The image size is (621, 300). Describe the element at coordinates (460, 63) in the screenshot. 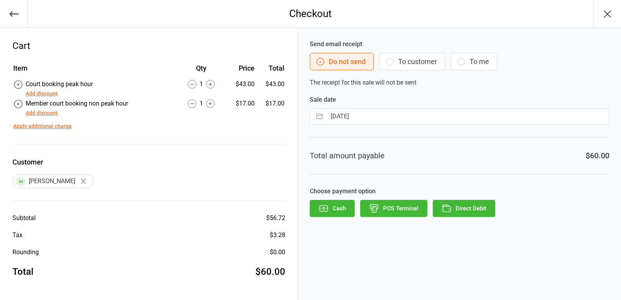

I see `div: The receipt for this sale will not be sent` at that location.